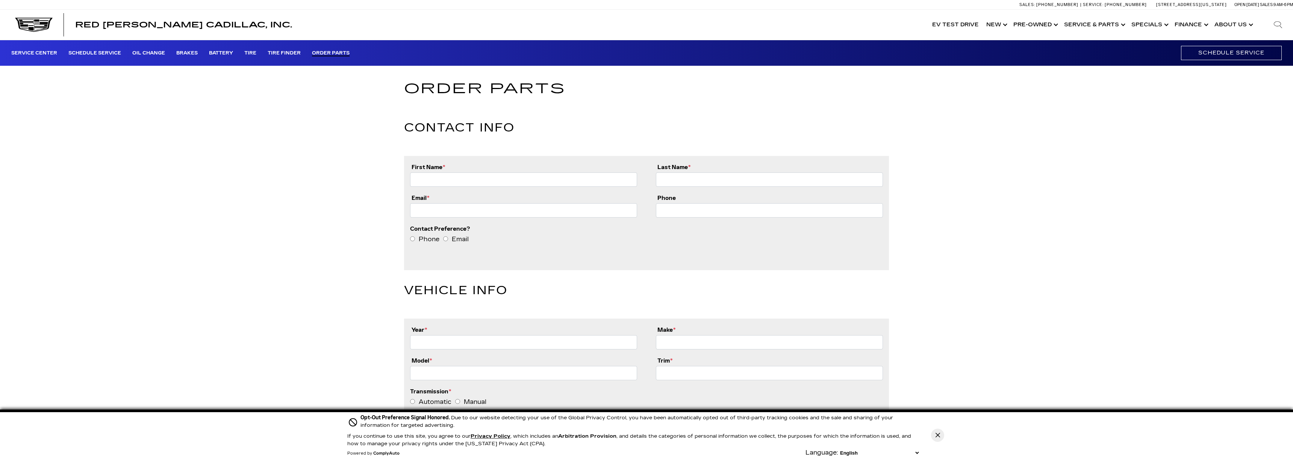 This screenshot has height=458, width=1293. What do you see at coordinates (34, 25) in the screenshot?
I see `a: Cadillac Dark Logo with Cadillac White Text` at bounding box center [34, 25].